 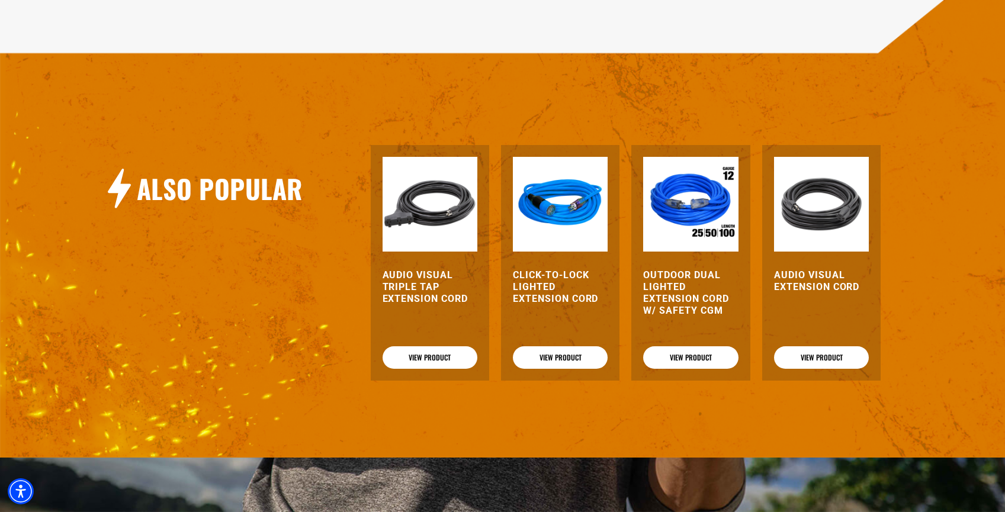 I want to click on h2: Also Popular, so click(x=220, y=188).